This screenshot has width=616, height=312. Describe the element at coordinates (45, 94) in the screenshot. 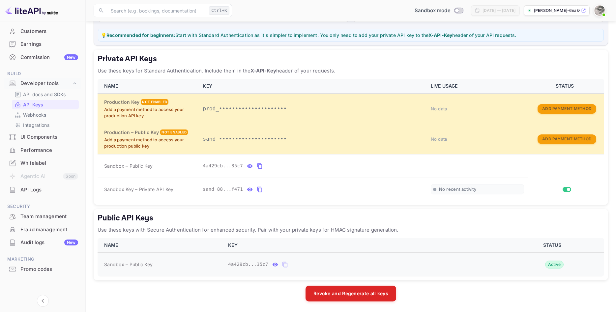

I see `a: API docs and SDKs` at that location.